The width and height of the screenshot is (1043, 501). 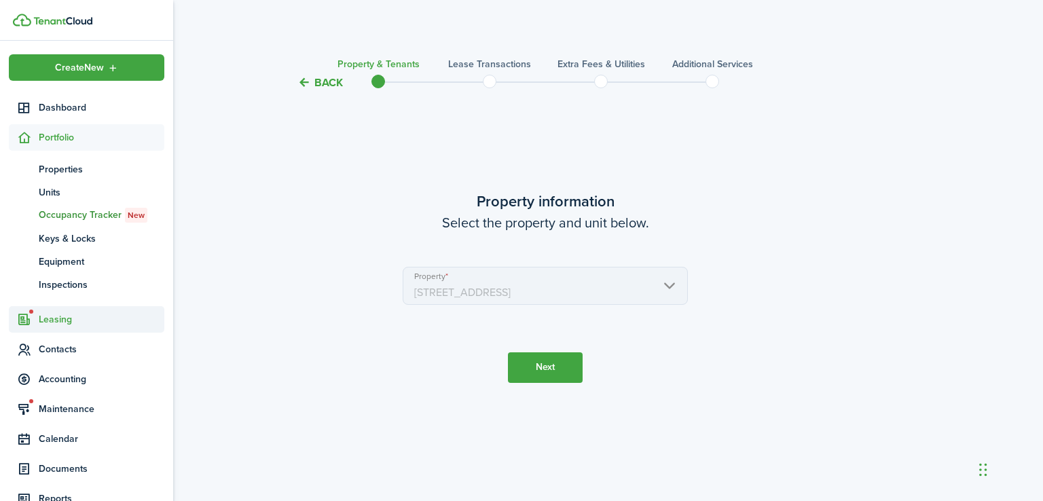 I want to click on wizard-step-header-description: Select the property and unit below., so click(x=545, y=223).